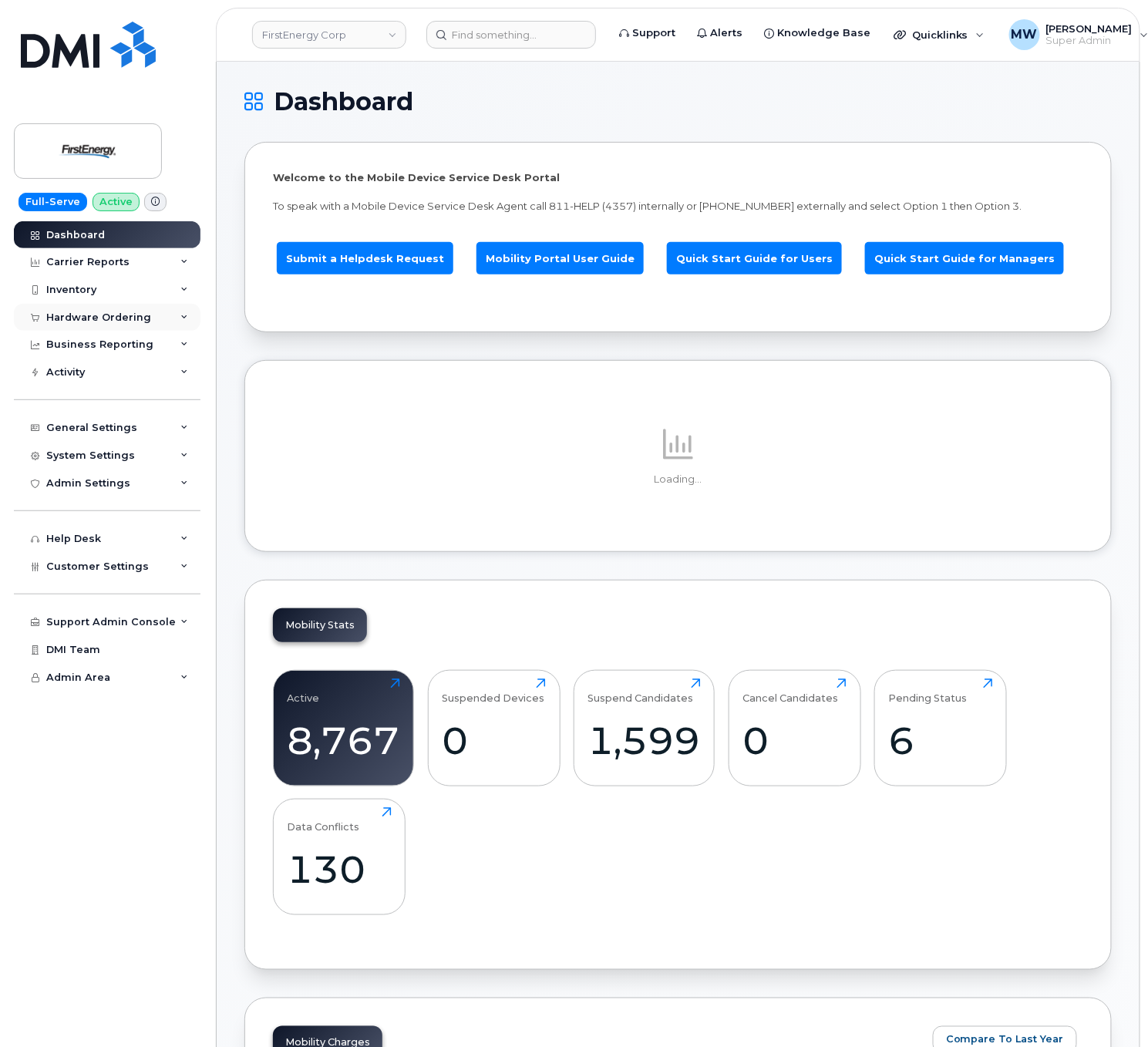  Describe the element at coordinates (1005, 1039) in the screenshot. I see `span: Compare To Last Year` at that location.